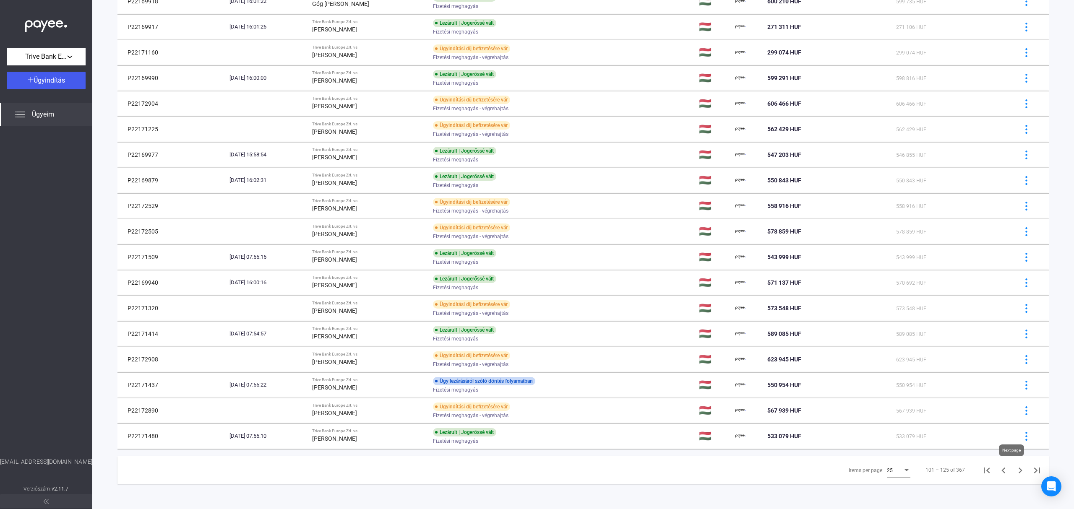  What do you see at coordinates (1037, 470) in the screenshot?
I see `button: Last page` at bounding box center [1037, 470].